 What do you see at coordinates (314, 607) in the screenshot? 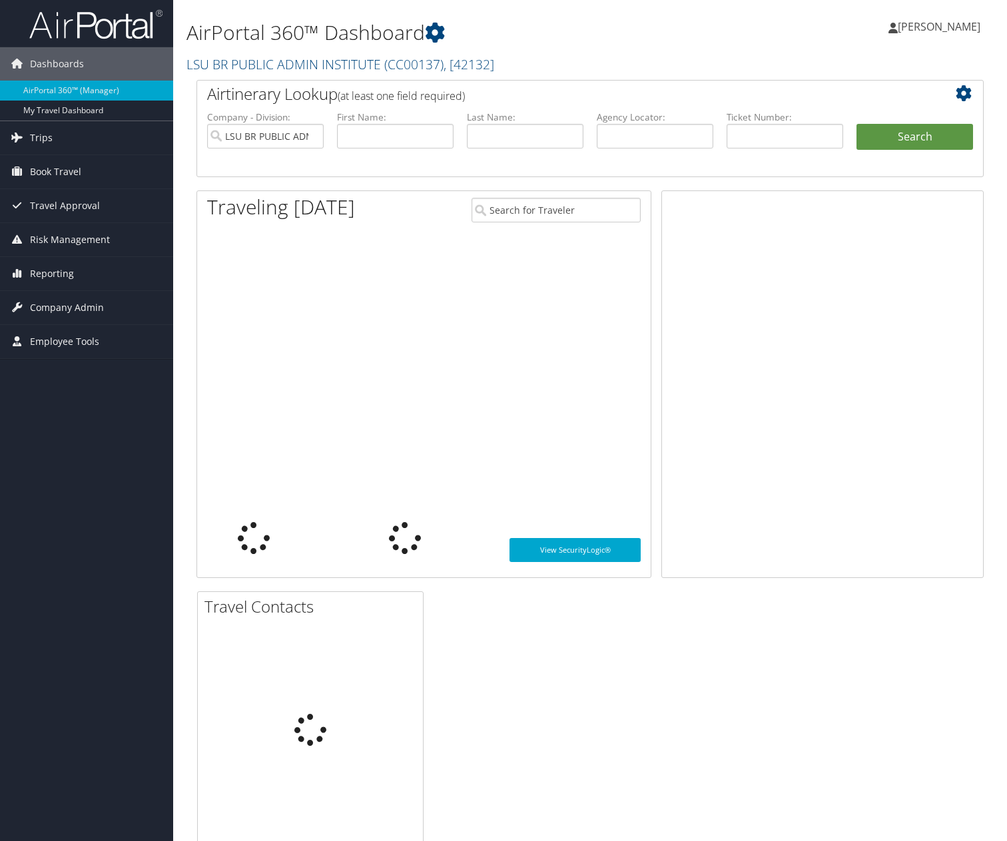
I see `h2: Travel Contacts` at bounding box center [314, 607].